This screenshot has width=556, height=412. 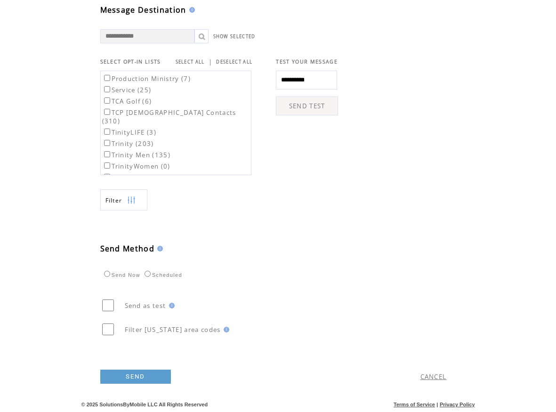 What do you see at coordinates (121, 275) in the screenshot?
I see `label: Send Now` at bounding box center [121, 275].